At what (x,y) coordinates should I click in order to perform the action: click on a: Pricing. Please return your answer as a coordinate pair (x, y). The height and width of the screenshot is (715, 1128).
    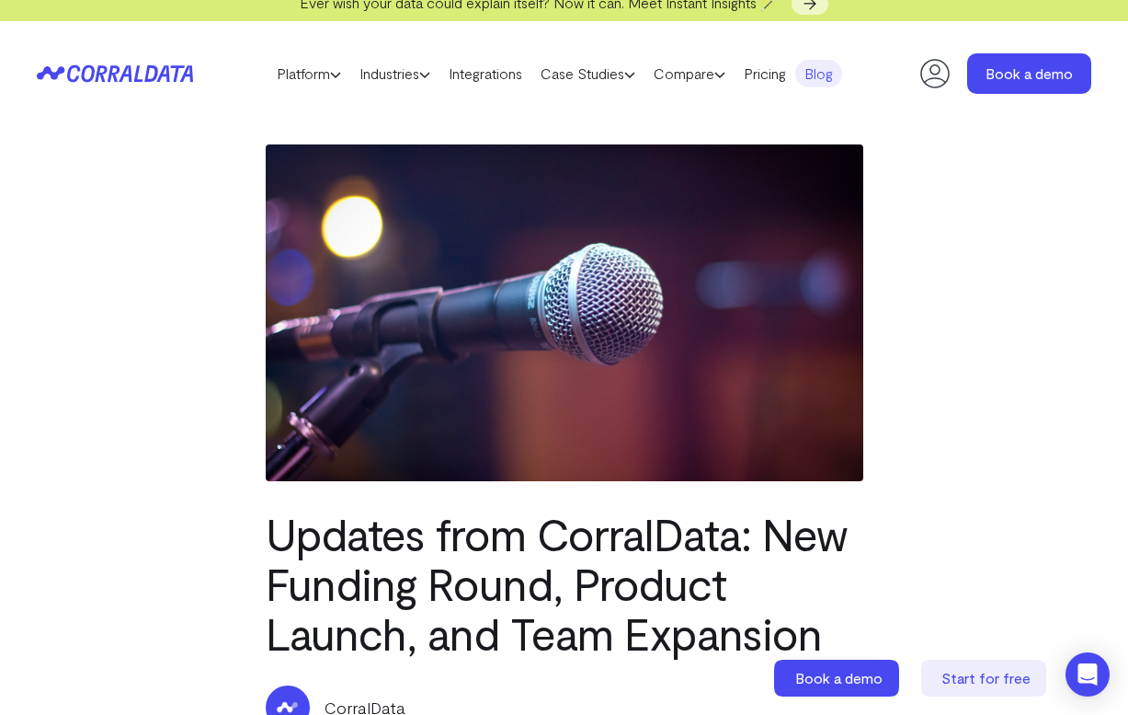
    Looking at the image, I should click on (765, 74).